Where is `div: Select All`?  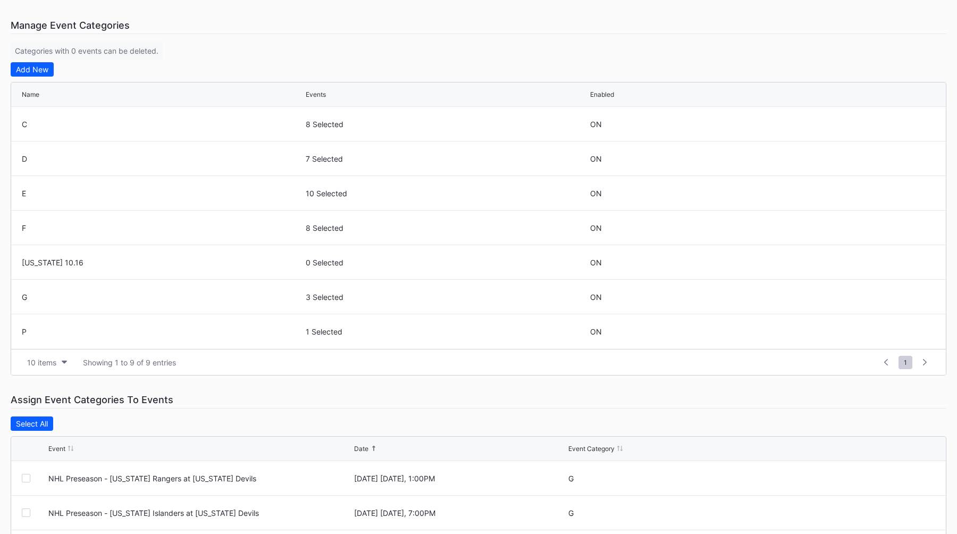 div: Select All is located at coordinates (32, 423).